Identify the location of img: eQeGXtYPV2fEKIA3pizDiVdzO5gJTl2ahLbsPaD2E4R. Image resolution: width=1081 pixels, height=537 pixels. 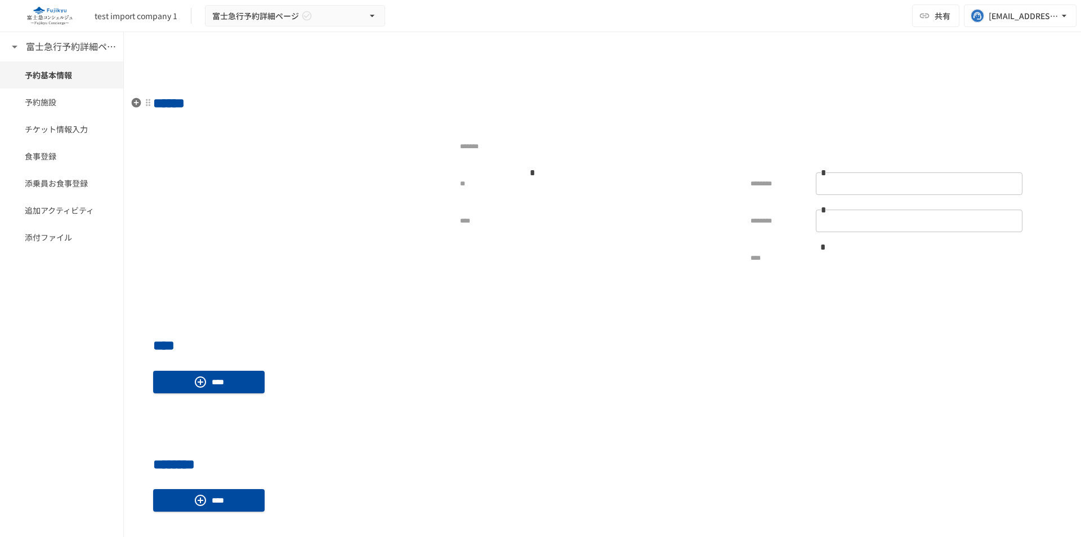
(50, 16).